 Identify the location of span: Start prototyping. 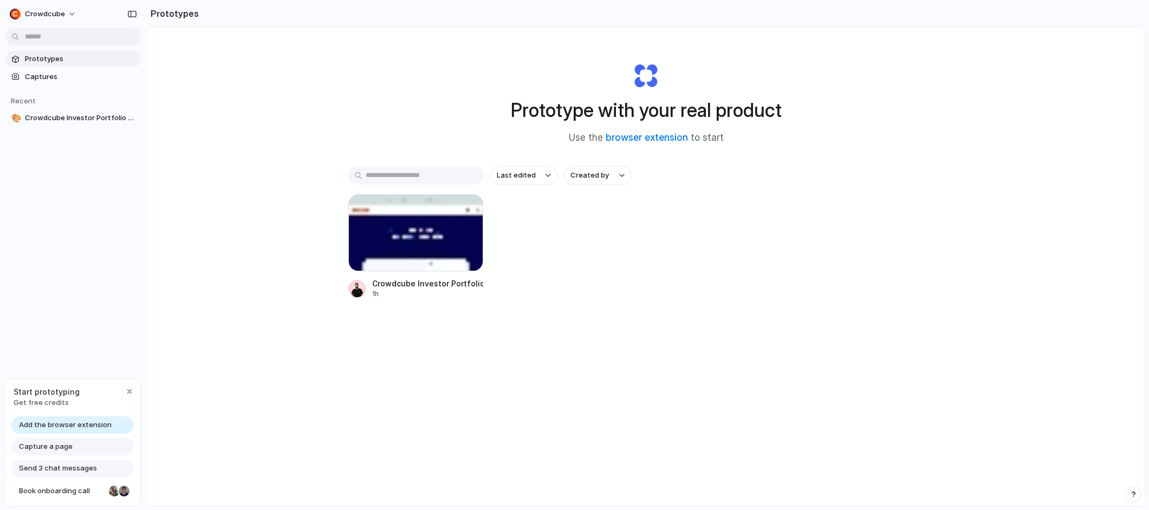
(47, 392).